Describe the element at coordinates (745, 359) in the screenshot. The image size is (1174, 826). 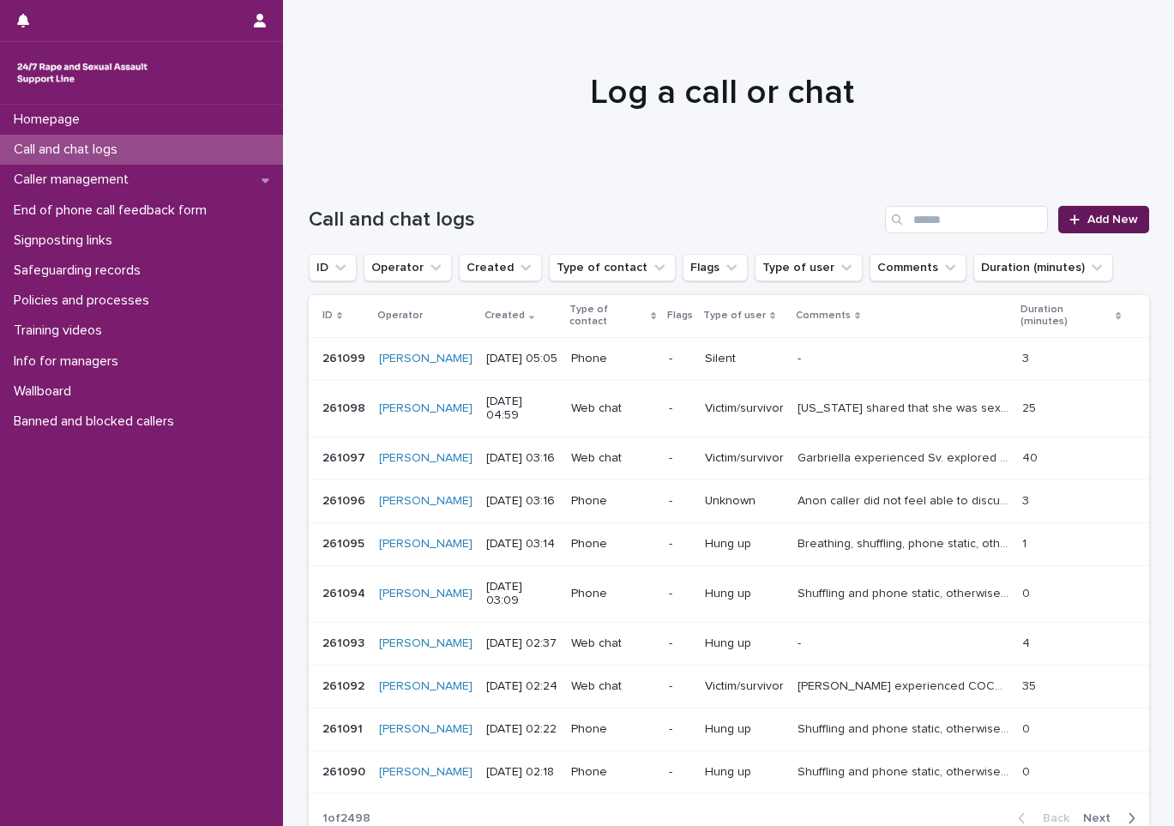
I see `p: Silent` at that location.